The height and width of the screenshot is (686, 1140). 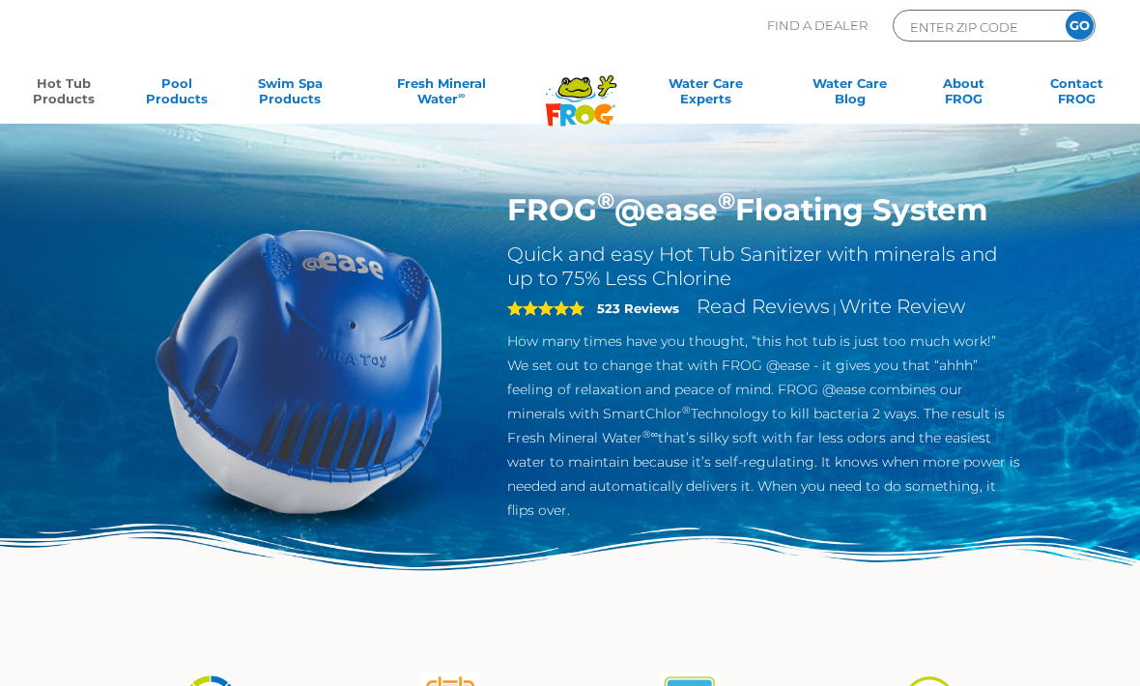 I want to click on a: Hot TubProducts, so click(x=63, y=95).